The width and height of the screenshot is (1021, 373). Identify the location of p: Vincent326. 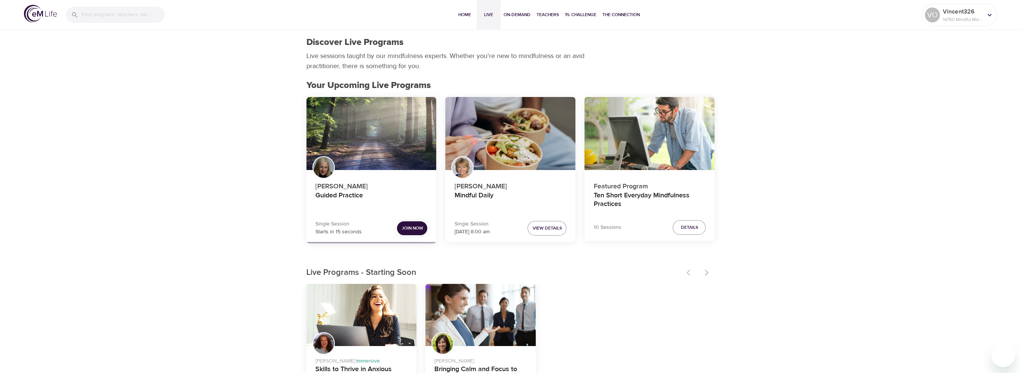
(963, 12).